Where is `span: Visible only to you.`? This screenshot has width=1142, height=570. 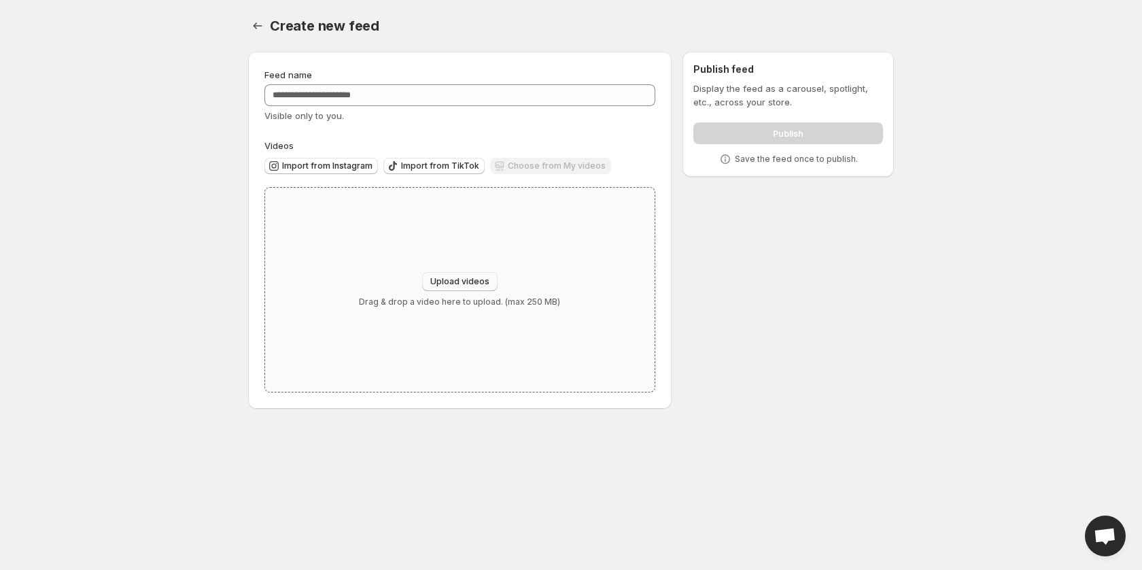 span: Visible only to you. is located at coordinates (304, 116).